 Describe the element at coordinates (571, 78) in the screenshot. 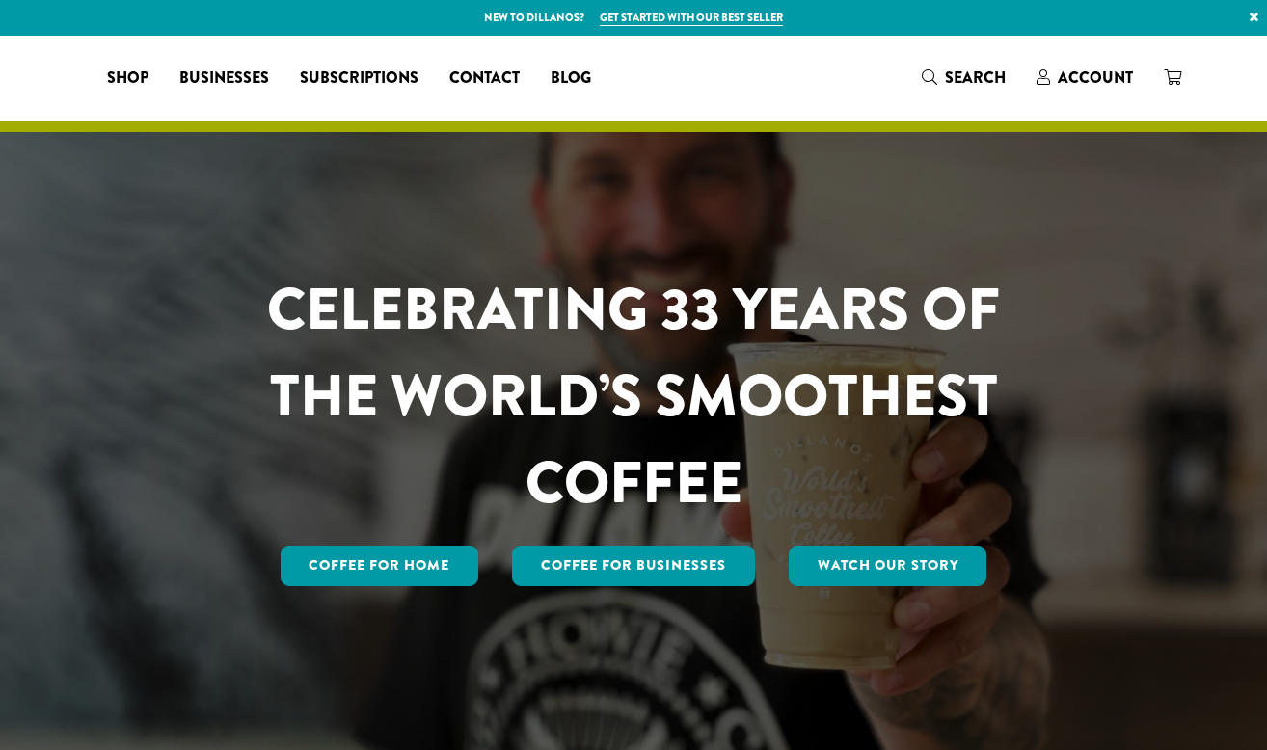

I see `span: Blog` at that location.